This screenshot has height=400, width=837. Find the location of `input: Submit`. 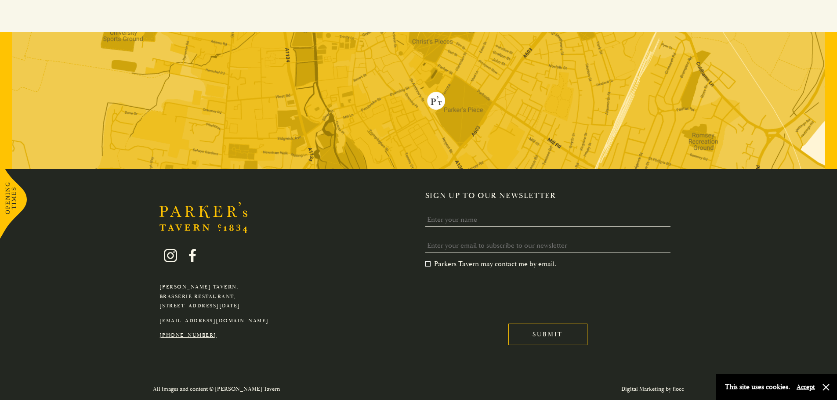

input: Submit is located at coordinates (548, 334).